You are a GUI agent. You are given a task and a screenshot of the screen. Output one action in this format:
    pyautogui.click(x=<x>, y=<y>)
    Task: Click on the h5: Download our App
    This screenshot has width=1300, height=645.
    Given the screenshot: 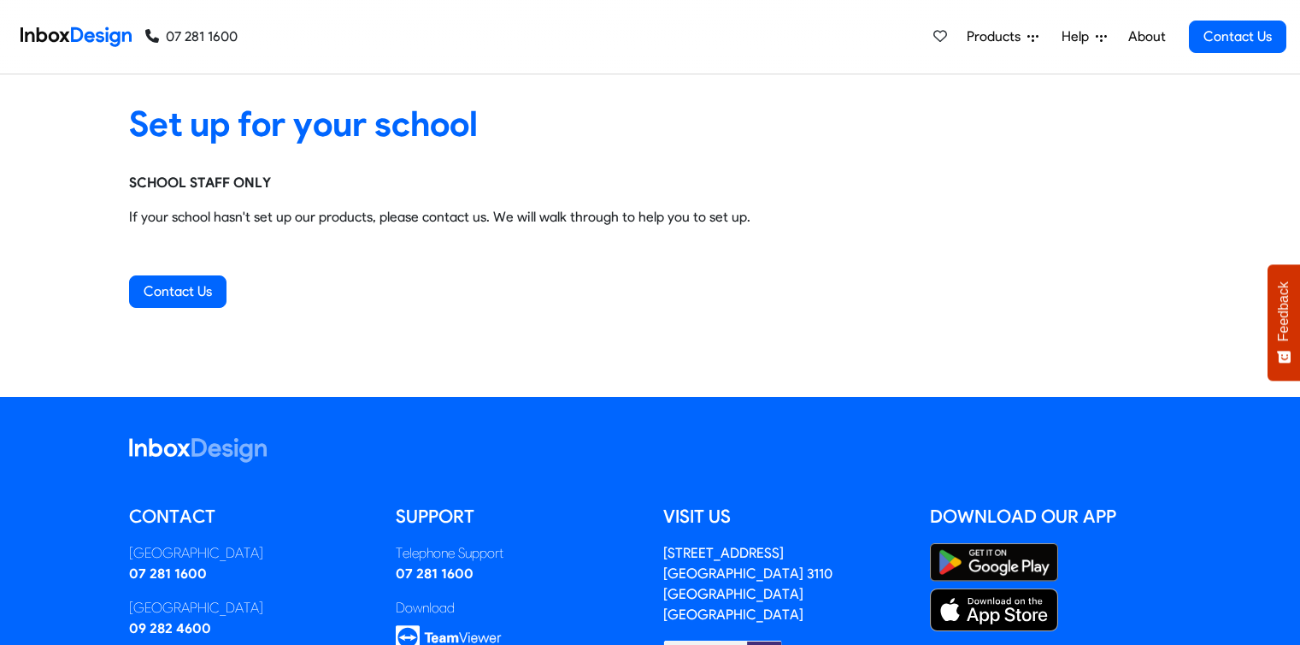 What is the action you would take?
    pyautogui.click(x=1051, y=516)
    